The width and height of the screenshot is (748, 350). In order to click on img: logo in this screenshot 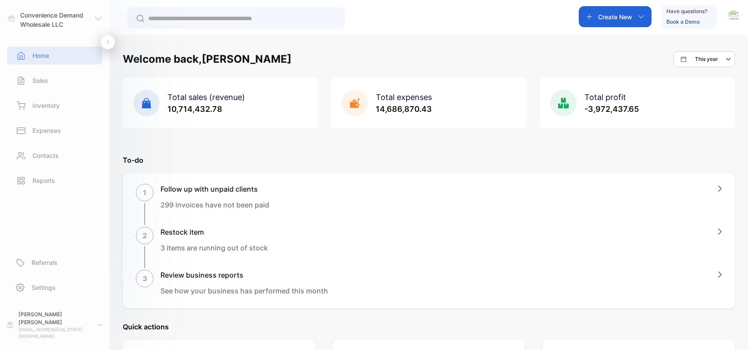, I will do `click(11, 19)`.